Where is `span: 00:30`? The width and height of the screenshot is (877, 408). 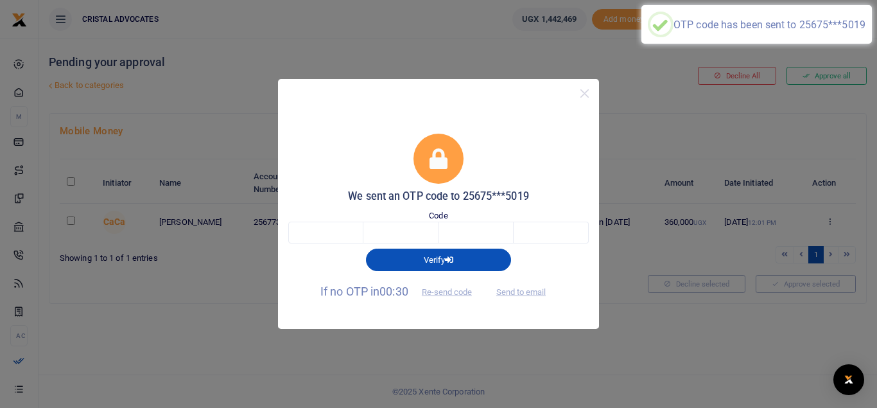 span: 00:30 is located at coordinates (393, 291).